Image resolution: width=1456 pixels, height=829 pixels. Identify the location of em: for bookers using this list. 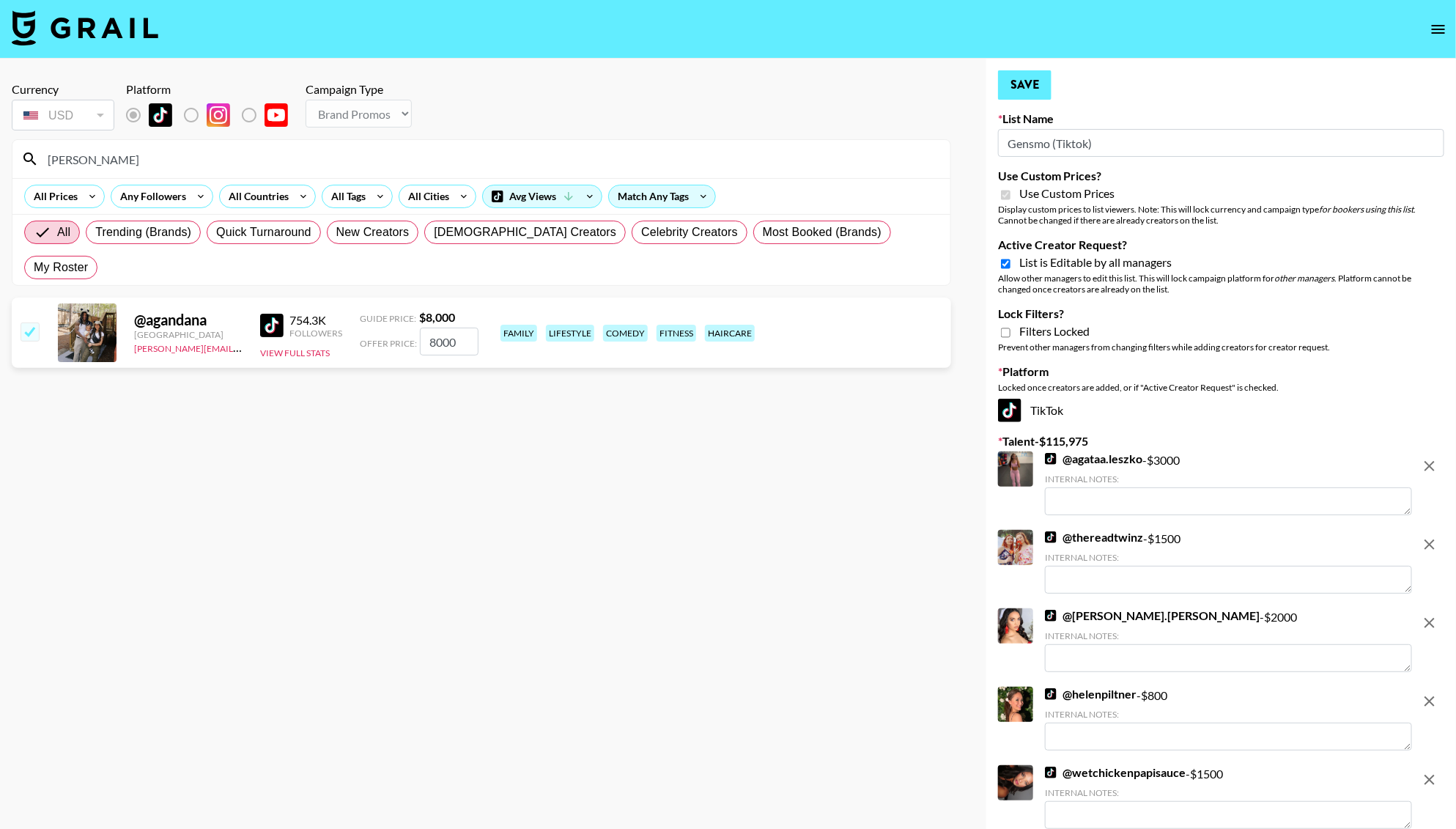
(1367, 209).